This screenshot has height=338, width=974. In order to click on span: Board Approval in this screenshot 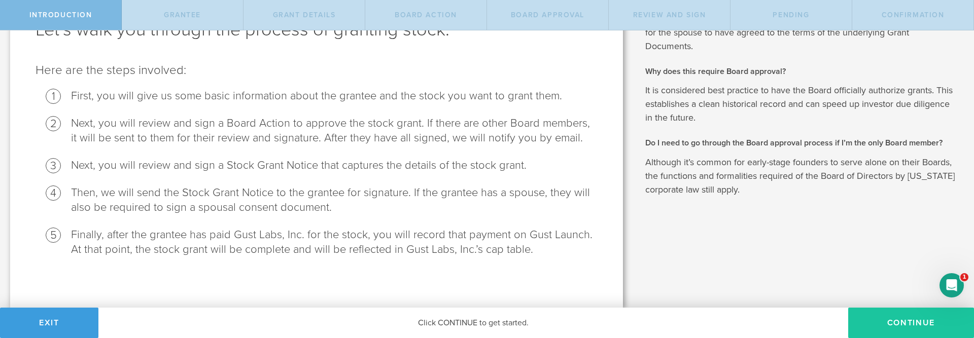, I will do `click(547, 15)`.